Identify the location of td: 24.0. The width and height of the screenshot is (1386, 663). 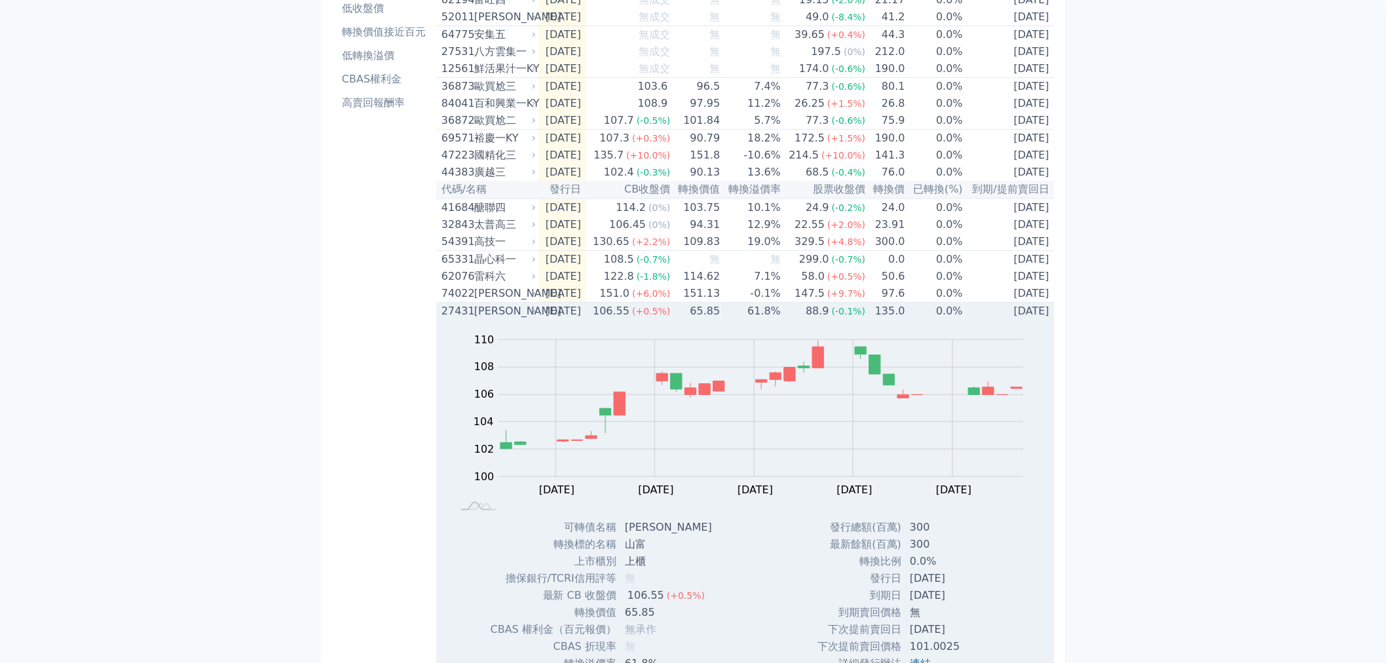
(886, 207).